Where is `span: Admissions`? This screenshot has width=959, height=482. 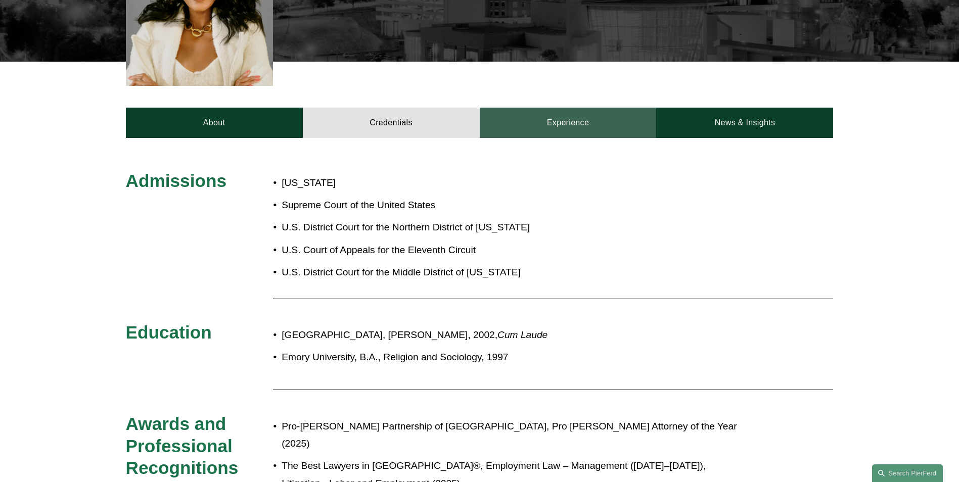
span: Admissions is located at coordinates (176, 180).